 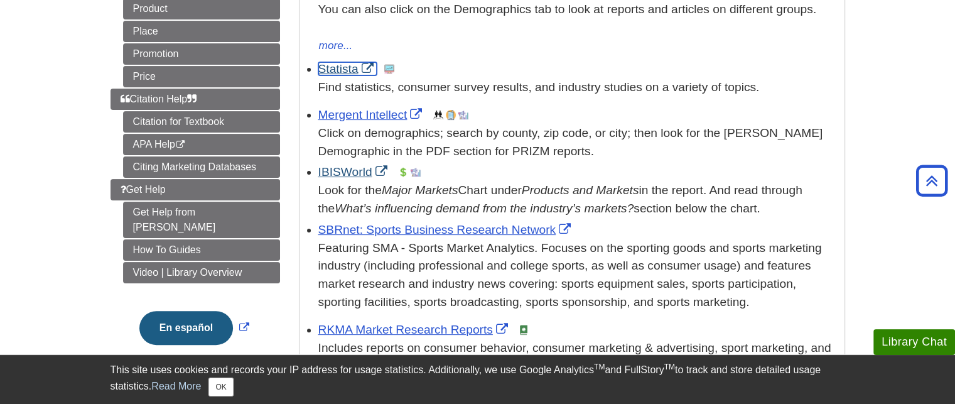 I want to click on img: Financial Report, so click(x=403, y=172).